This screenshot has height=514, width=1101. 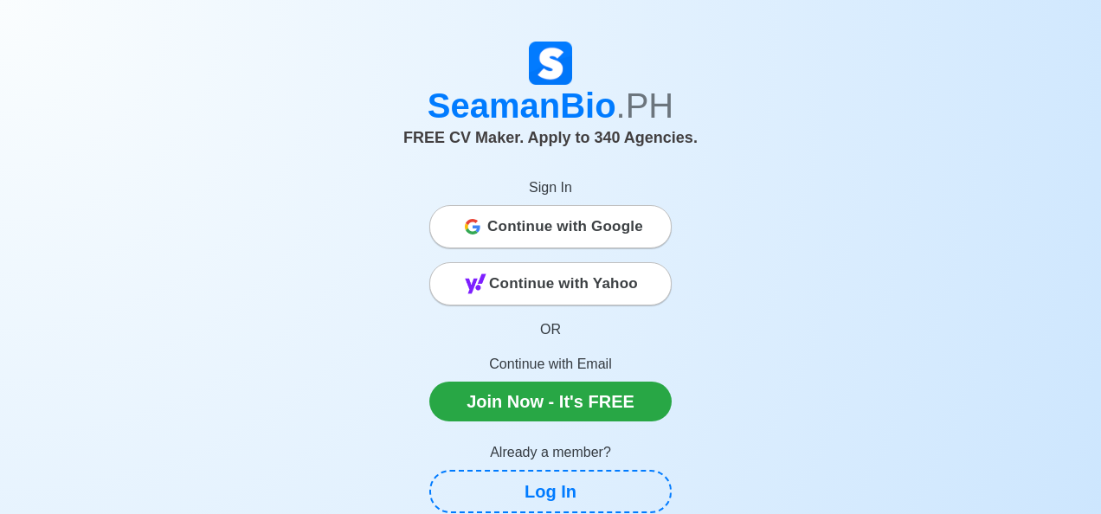 I want to click on p: Sign In, so click(x=550, y=188).